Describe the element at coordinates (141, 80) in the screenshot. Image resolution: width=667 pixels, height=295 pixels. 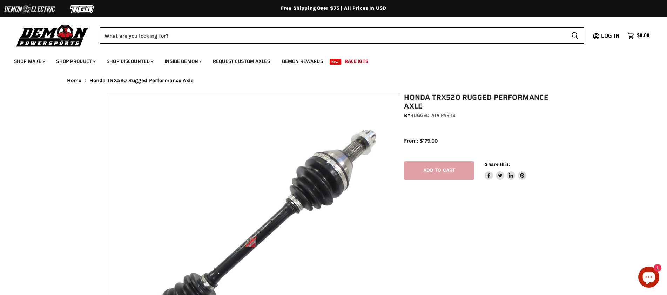
I see `span: Honda TRX520 Rugged Performance Axle` at that location.